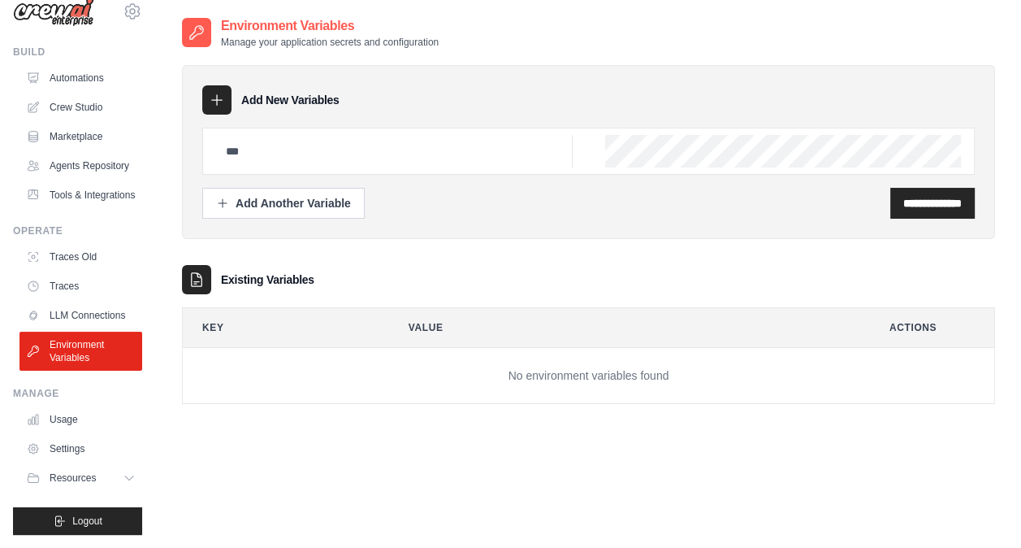 The height and width of the screenshot is (548, 1021). Describe the element at coordinates (87, 521) in the screenshot. I see `span: Logout` at that location.